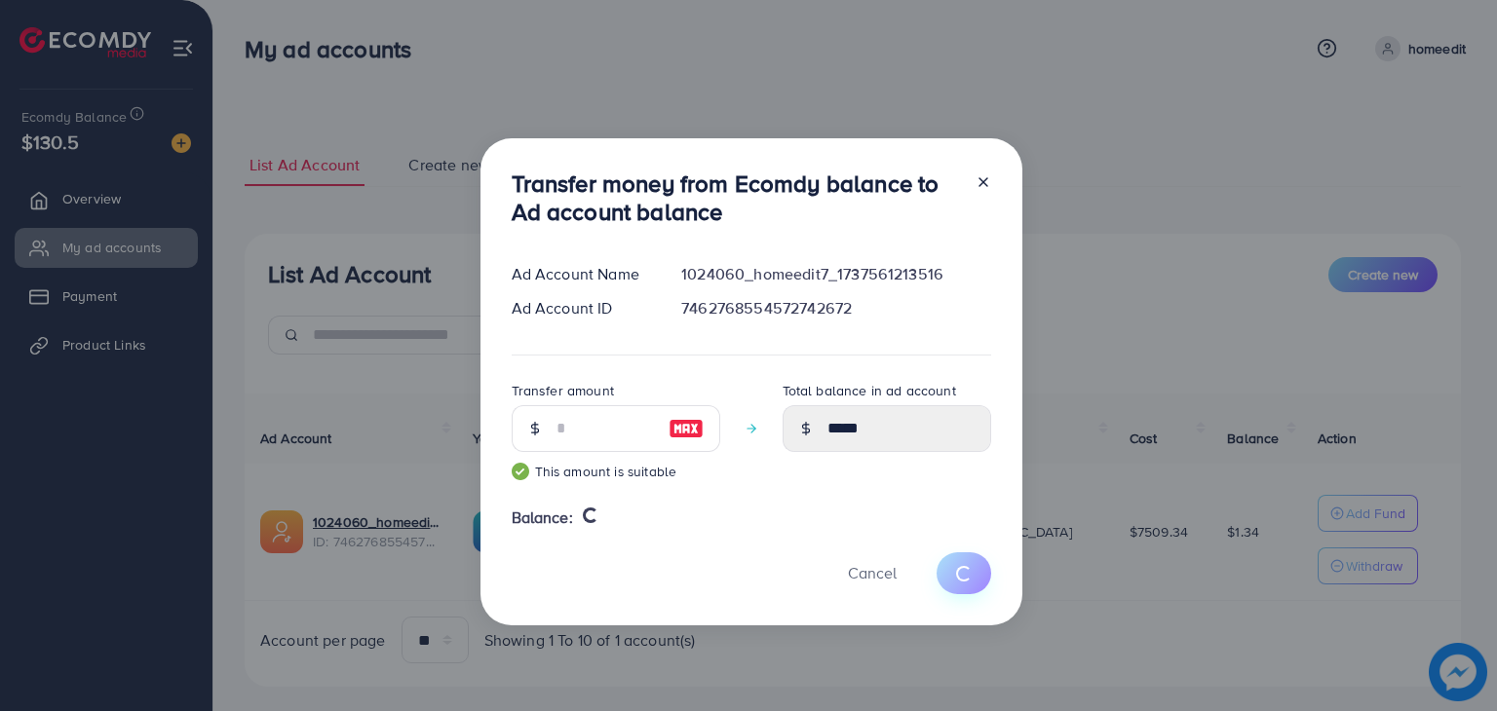  I want to click on div: Ad Account Name, so click(581, 274).